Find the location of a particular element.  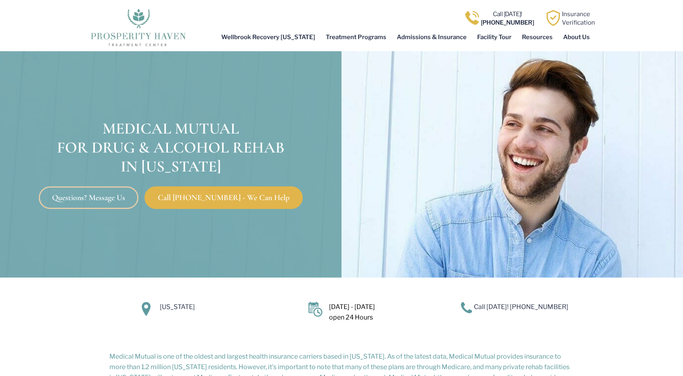

a: Questions? Message Us is located at coordinates (88, 198).